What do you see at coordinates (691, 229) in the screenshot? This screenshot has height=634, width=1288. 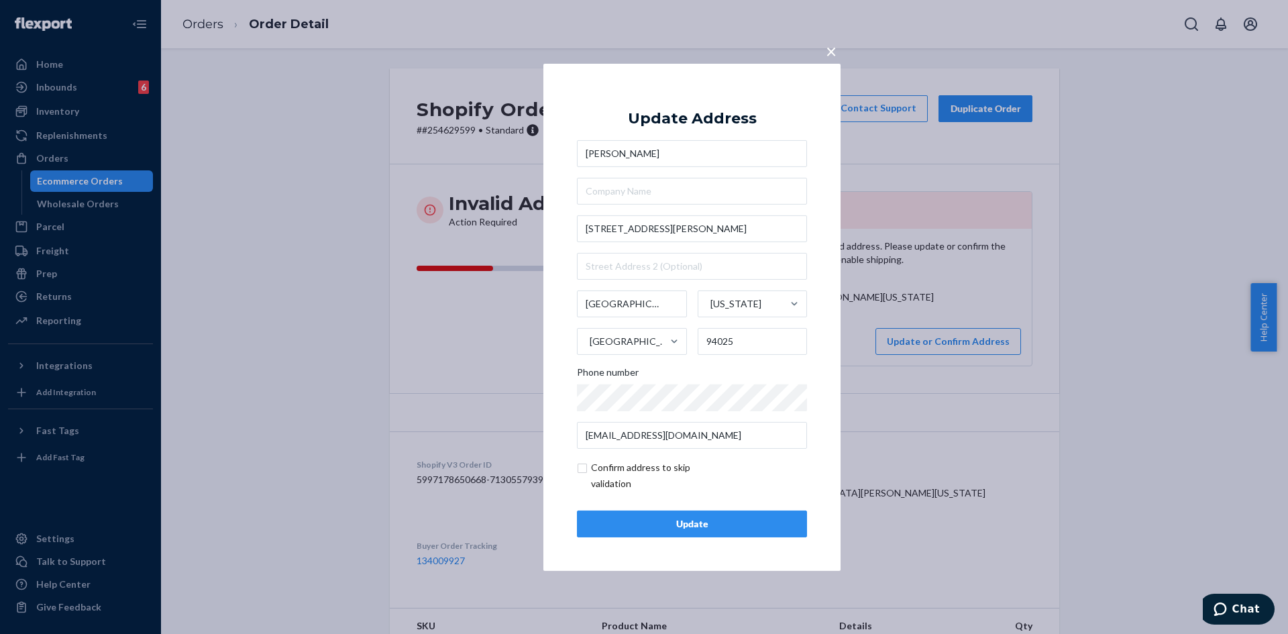 I see `input: Street Address` at bounding box center [691, 229].